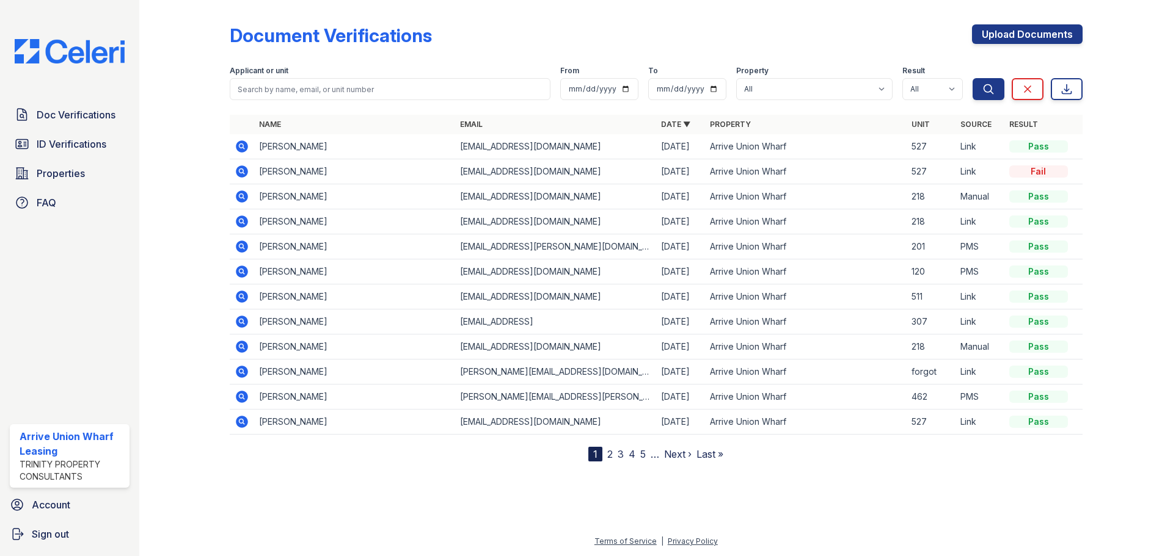  Describe the element at coordinates (70, 115) in the screenshot. I see `a: Doc Verifications` at that location.